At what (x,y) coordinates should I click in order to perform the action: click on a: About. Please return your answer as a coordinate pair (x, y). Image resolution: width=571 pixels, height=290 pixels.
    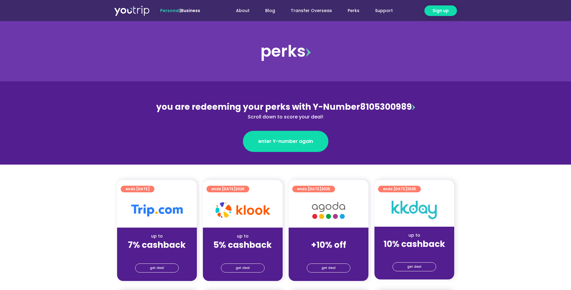
    Looking at the image, I should click on (243, 11).